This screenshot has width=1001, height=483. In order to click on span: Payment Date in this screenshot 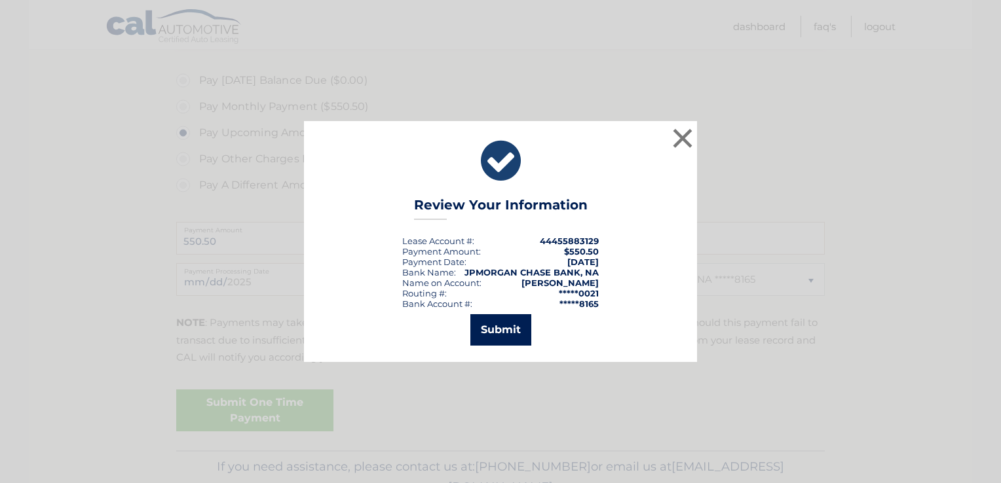, I will do `click(433, 262)`.